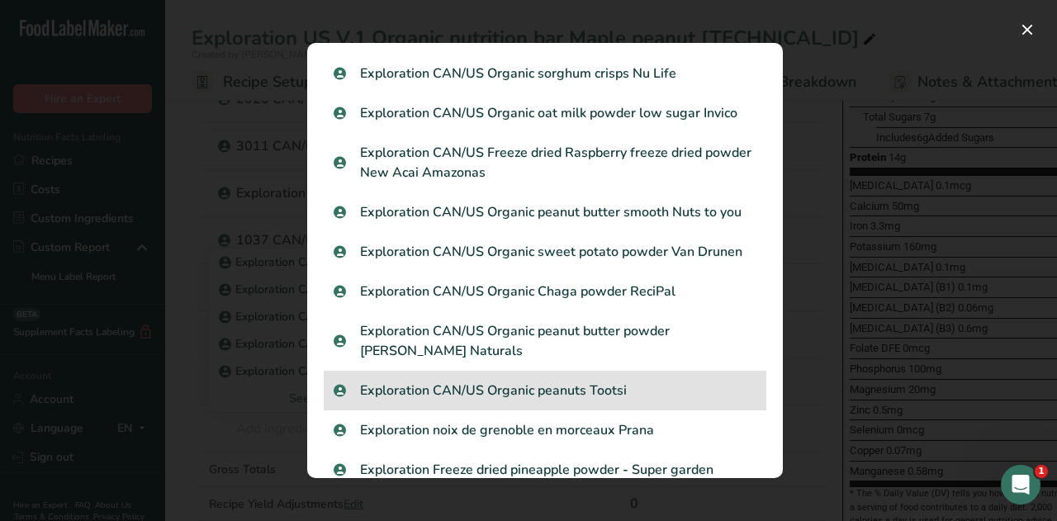 This screenshot has height=521, width=1057. I want to click on p: Exploration CAN/US Organic Chaga powder ReciPal, so click(545, 291).